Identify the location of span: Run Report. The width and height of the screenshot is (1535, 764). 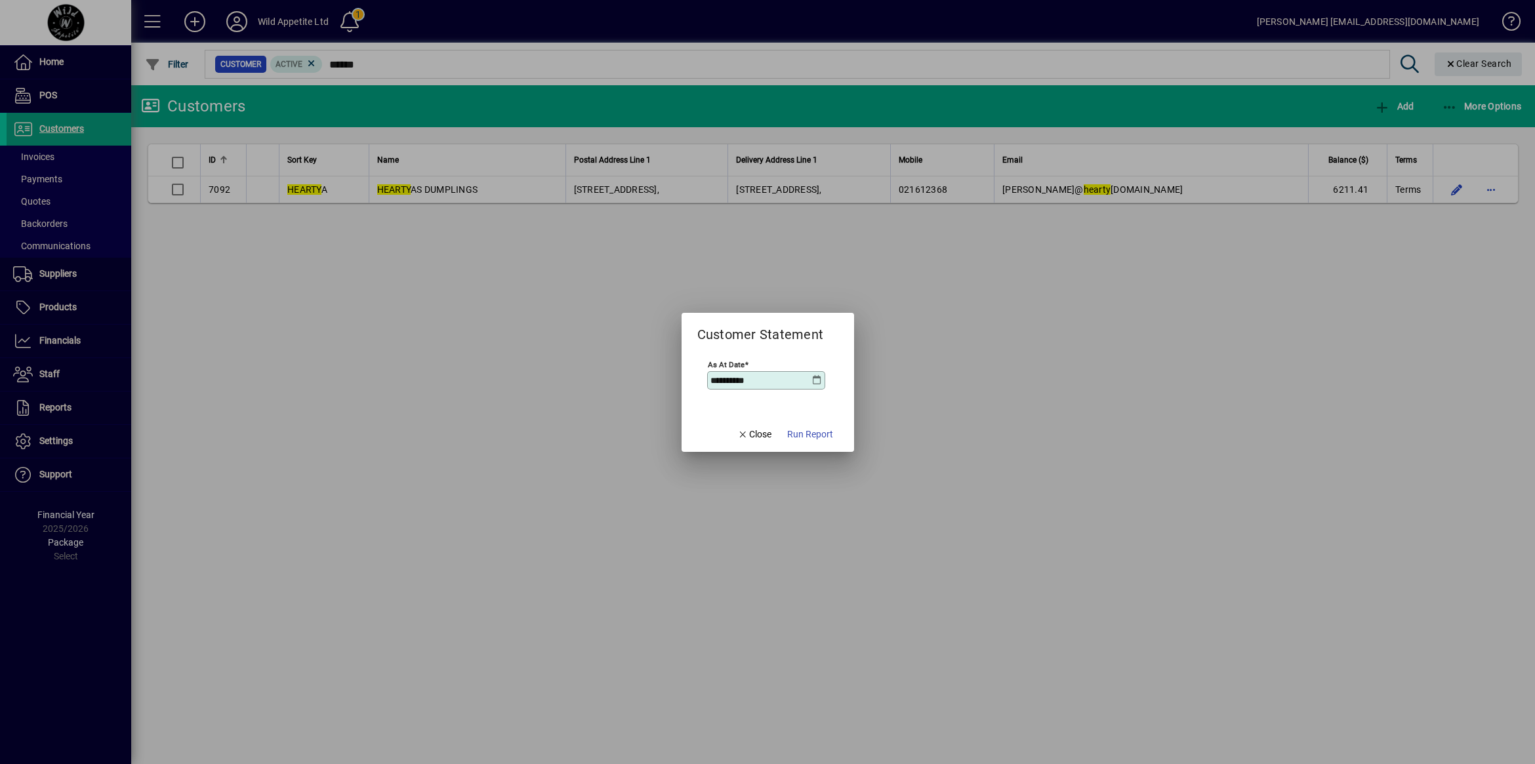
(810, 434).